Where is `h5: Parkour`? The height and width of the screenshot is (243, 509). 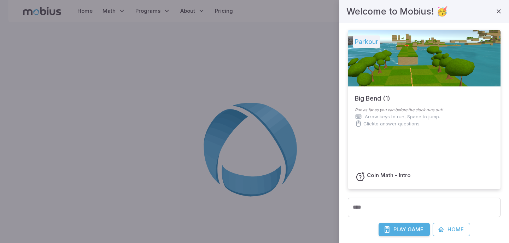 h5: Parkour is located at coordinates (367, 42).